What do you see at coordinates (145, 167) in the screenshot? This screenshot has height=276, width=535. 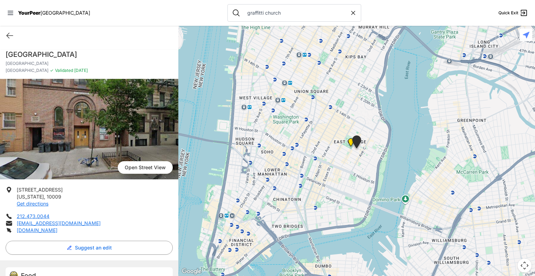 I see `span: Open Street View` at bounding box center [145, 167].